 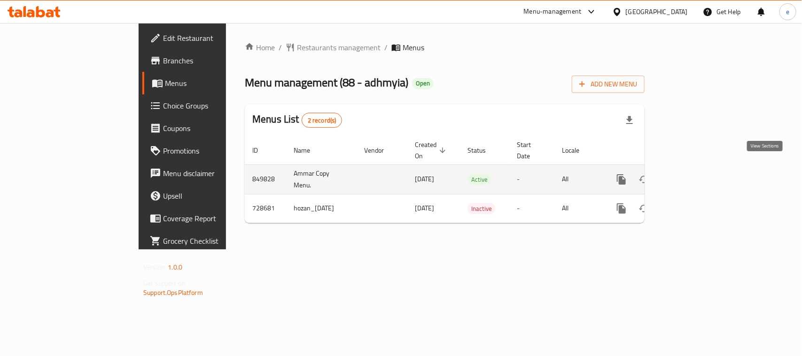 I want to click on nav: breadcrumb, so click(x=444, y=47).